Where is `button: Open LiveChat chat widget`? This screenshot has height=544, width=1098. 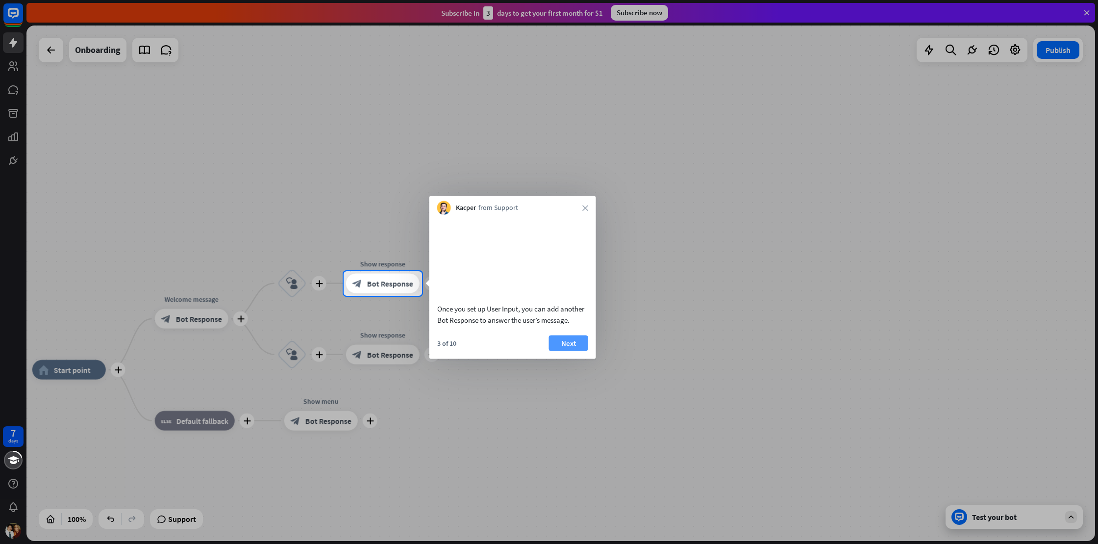
button: Open LiveChat chat widget is located at coordinates (23, 19).